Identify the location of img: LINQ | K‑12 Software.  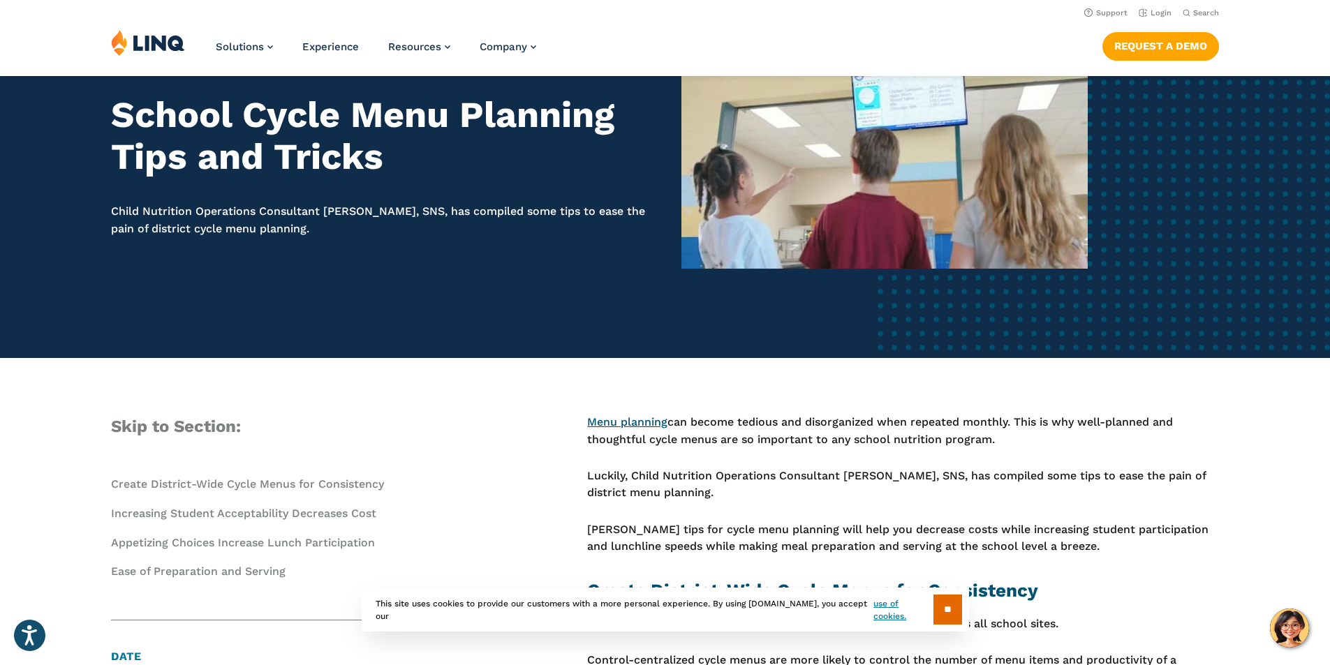
(148, 43).